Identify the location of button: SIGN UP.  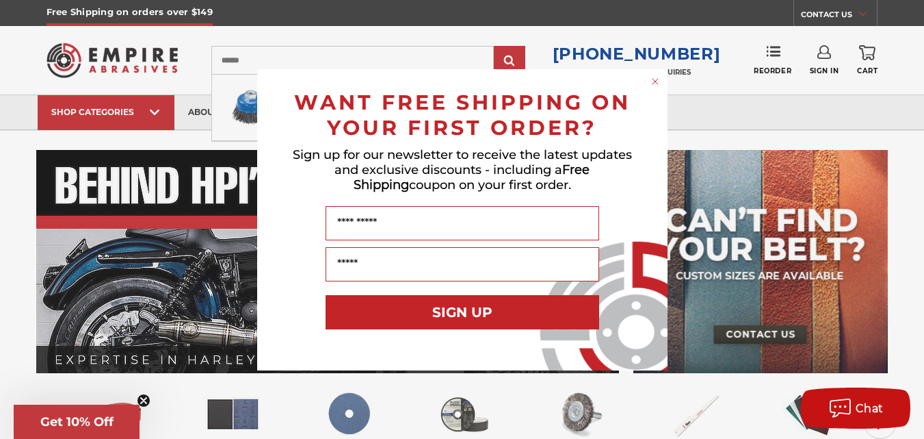
(462, 312).